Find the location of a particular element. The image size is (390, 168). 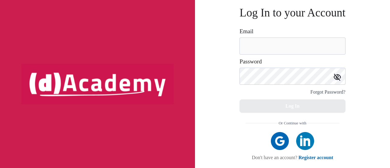

span: Or Continue with is located at coordinates (292, 123).